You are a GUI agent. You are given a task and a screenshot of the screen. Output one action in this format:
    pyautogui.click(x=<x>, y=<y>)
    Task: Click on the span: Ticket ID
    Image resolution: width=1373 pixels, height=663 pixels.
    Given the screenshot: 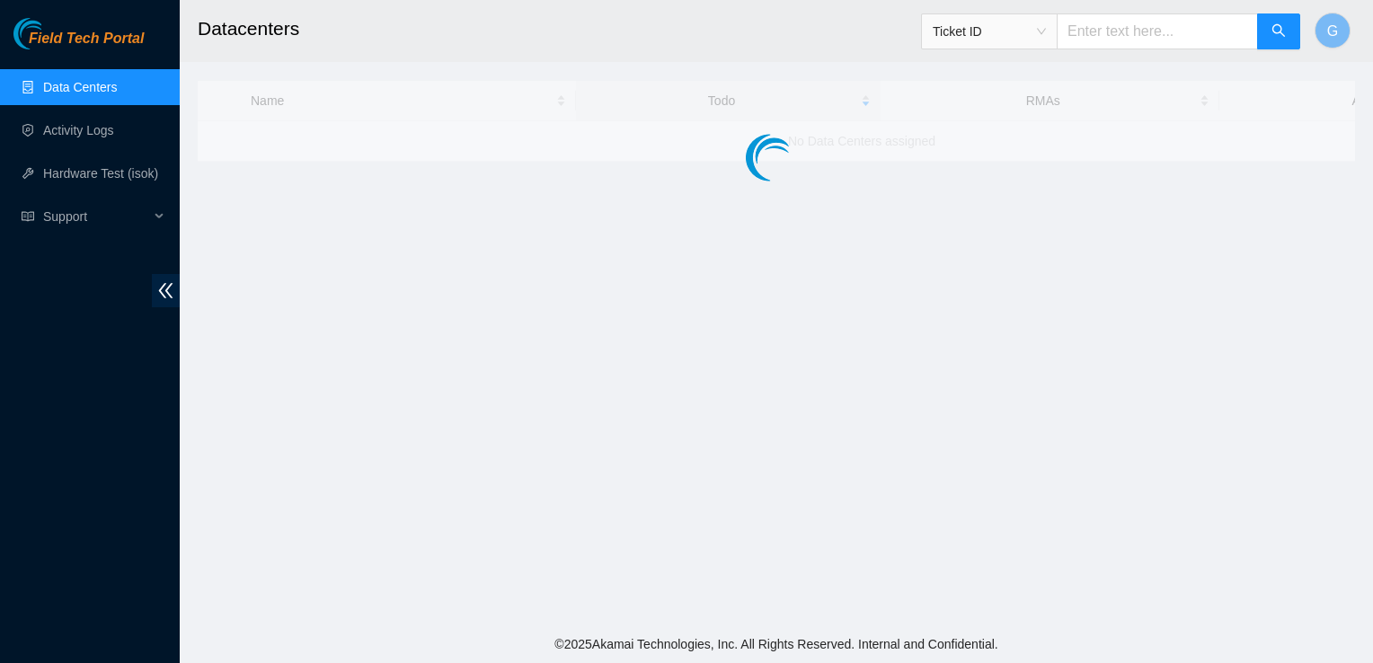 What is the action you would take?
    pyautogui.click(x=989, y=31)
    